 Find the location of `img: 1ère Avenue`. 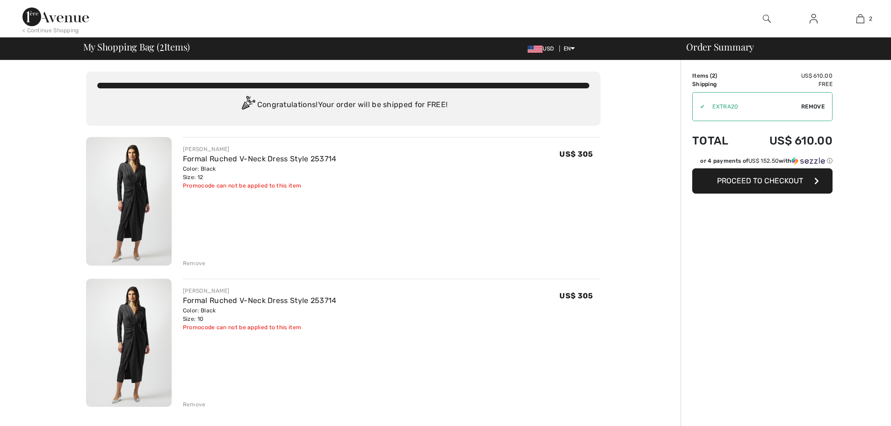

img: 1ère Avenue is located at coordinates (56, 17).